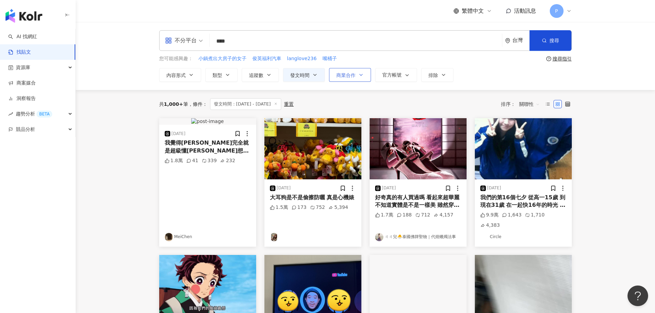  What do you see at coordinates (522, 104) in the screenshot?
I see `div: 排序：` at bounding box center [522, 104].